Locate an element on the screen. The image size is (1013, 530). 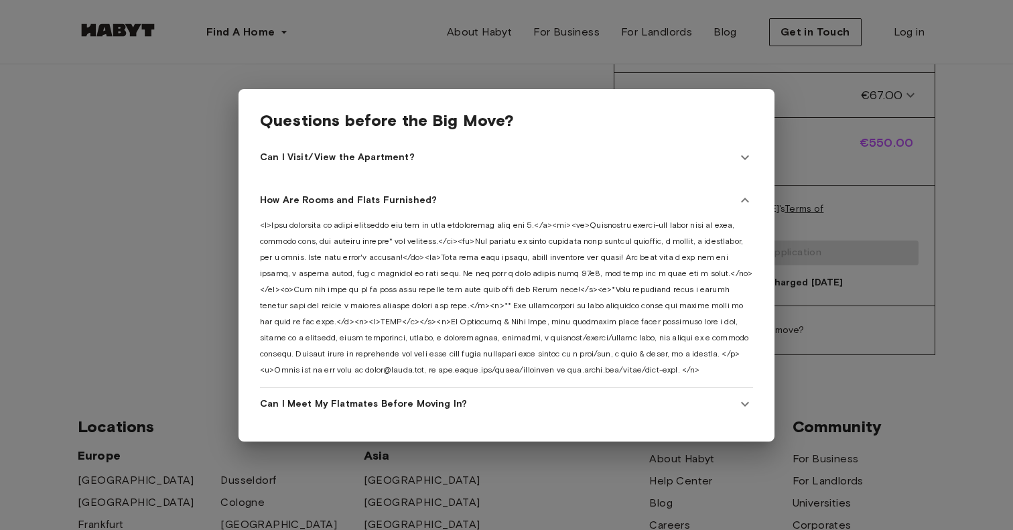
span: How Are Rooms and Flats Furnished? is located at coordinates (348, 200).